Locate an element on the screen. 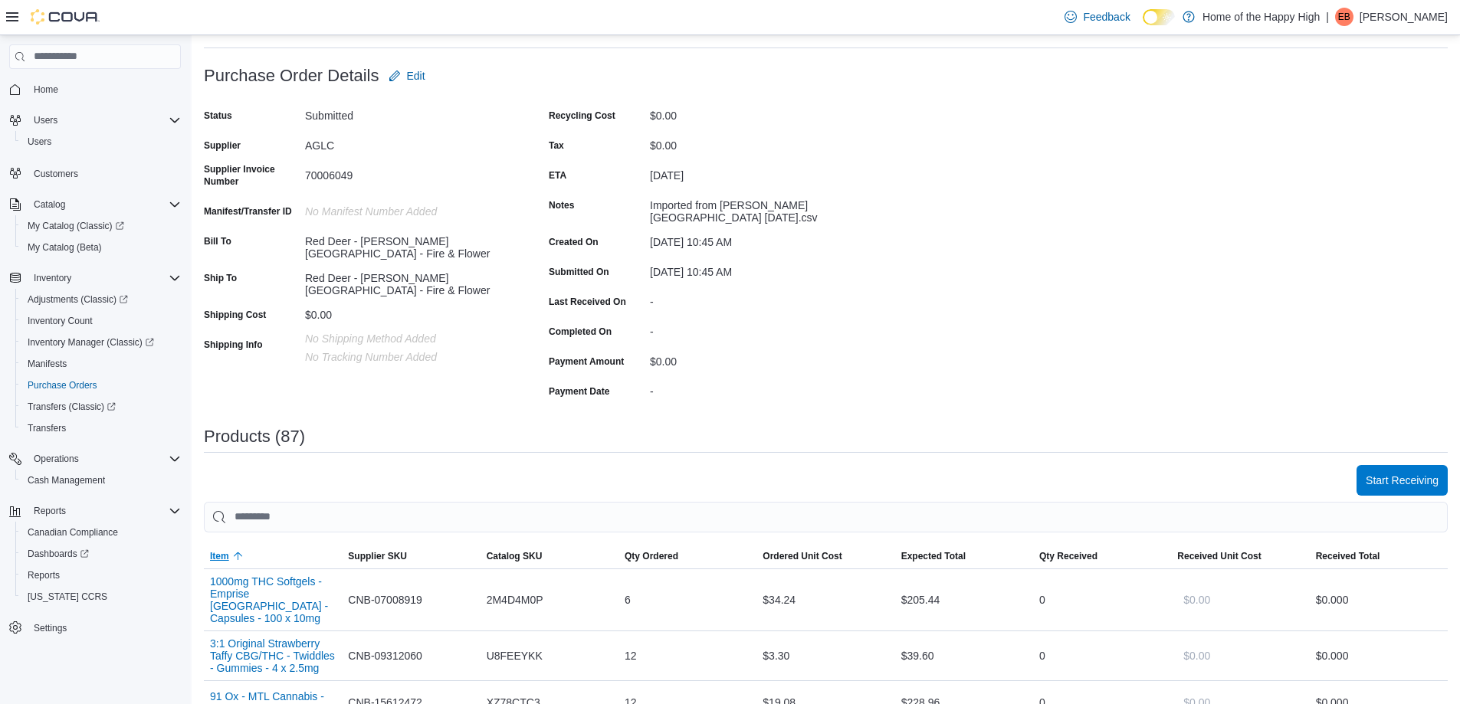 The width and height of the screenshot is (1460, 704). input: Dark Mode is located at coordinates (1159, 17).